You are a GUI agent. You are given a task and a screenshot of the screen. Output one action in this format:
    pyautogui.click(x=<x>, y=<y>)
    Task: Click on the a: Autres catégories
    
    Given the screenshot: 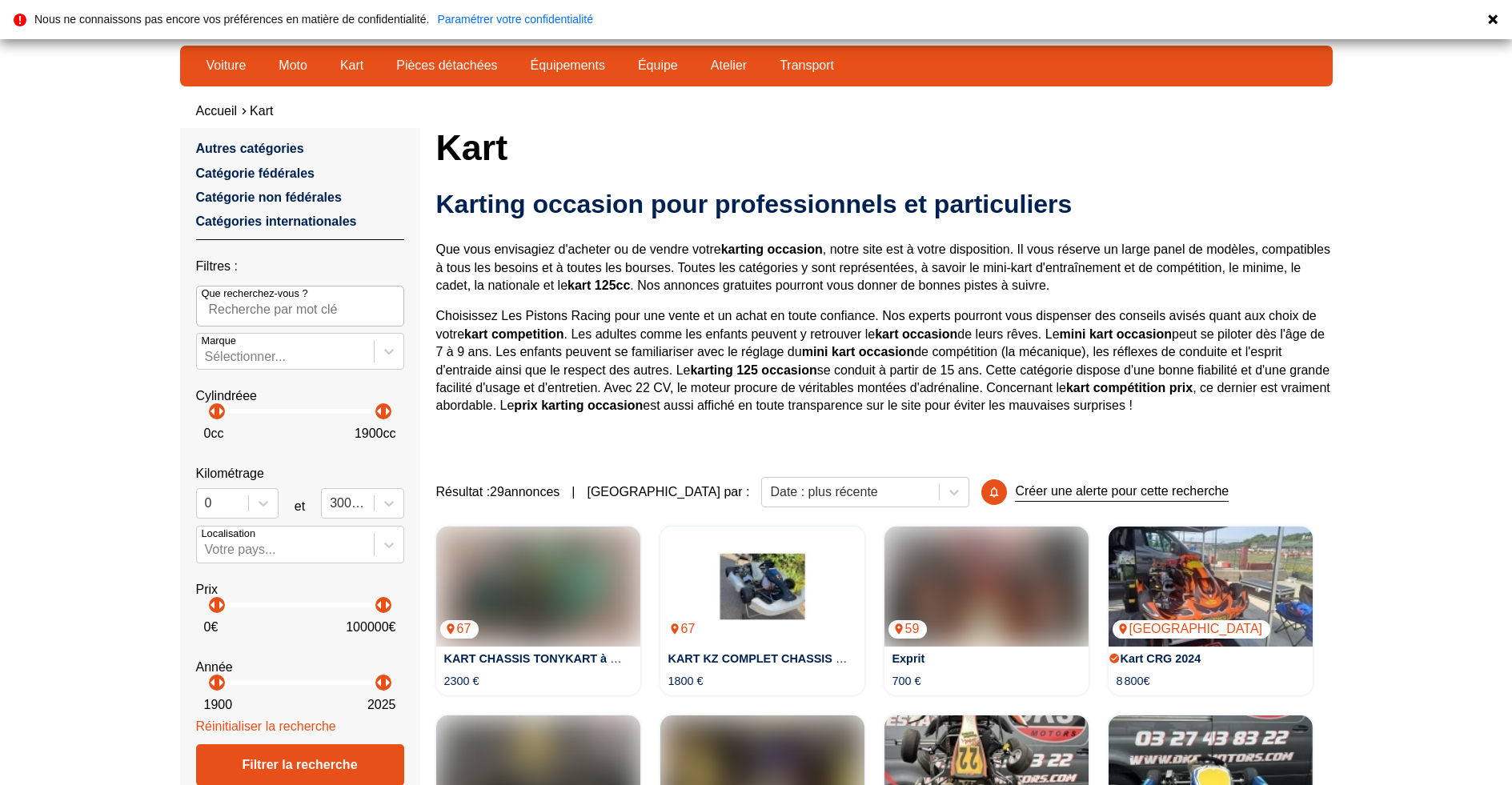 What is the action you would take?
    pyautogui.click(x=249, y=148)
    